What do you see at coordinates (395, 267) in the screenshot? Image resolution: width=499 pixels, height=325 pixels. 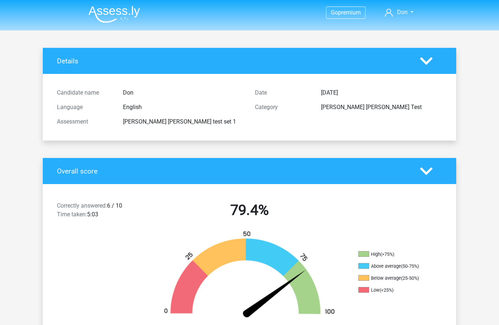 I see `li: Above average` at bounding box center [395, 267].